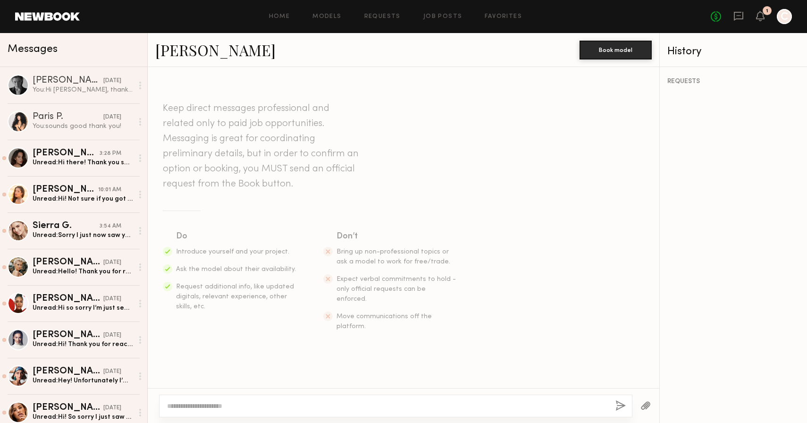 This screenshot has height=423, width=807. Describe the element at coordinates (734, 82) in the screenshot. I see `div: REQUESTS` at that location.